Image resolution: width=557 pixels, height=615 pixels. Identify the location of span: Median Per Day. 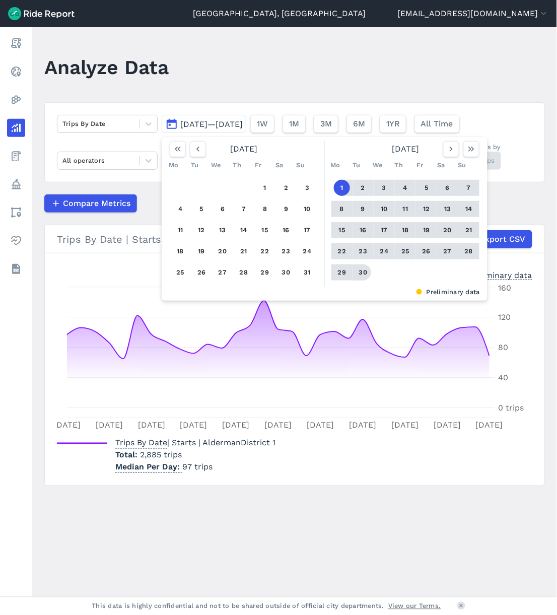
(149, 466).